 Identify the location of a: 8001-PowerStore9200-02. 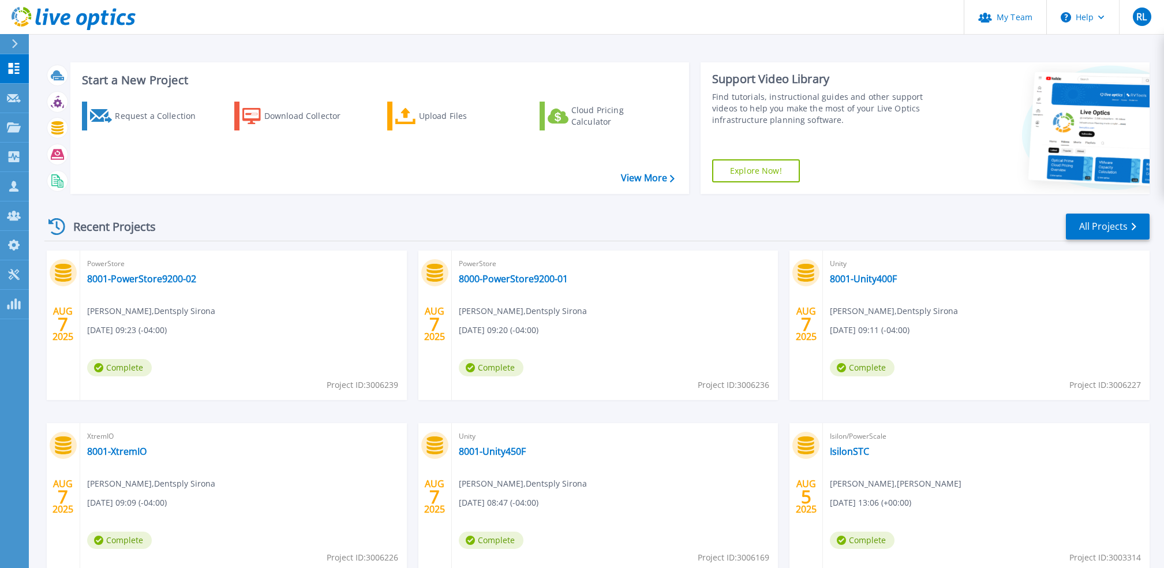
(141, 279).